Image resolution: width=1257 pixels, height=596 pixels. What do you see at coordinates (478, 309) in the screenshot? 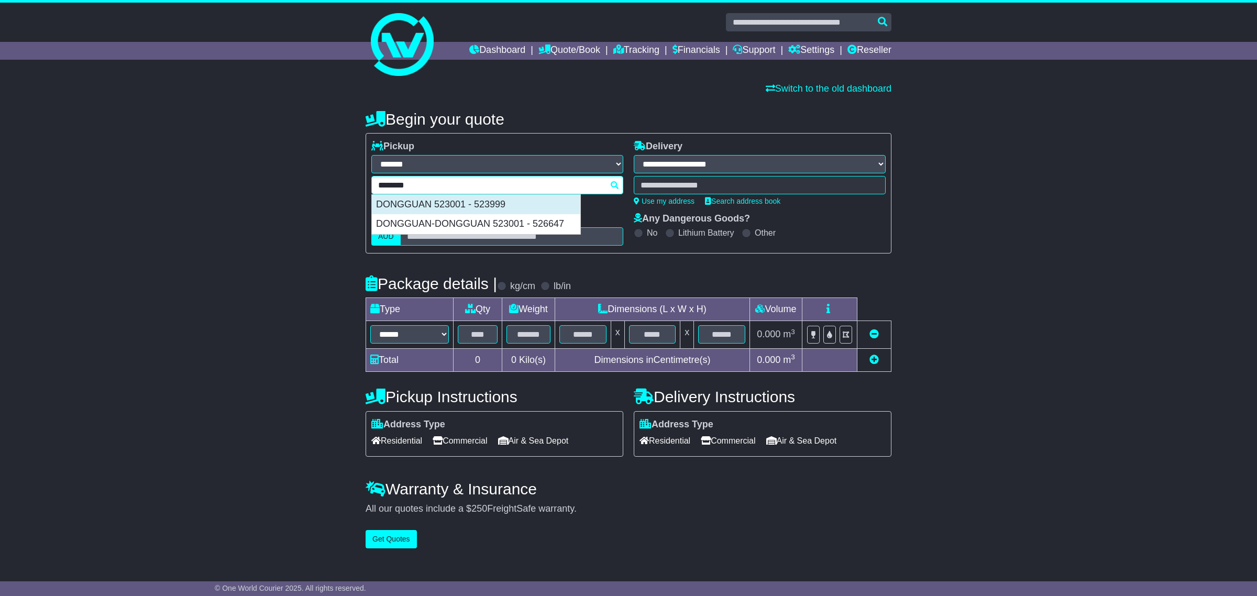
I see `td: Qty` at bounding box center [478, 309].